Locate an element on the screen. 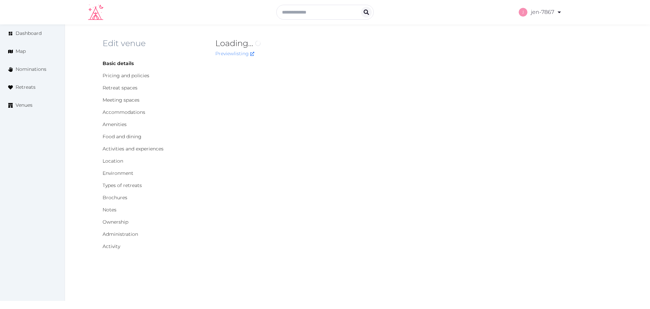 Image resolution: width=650 pixels, height=309 pixels. span: Map is located at coordinates (21, 51).